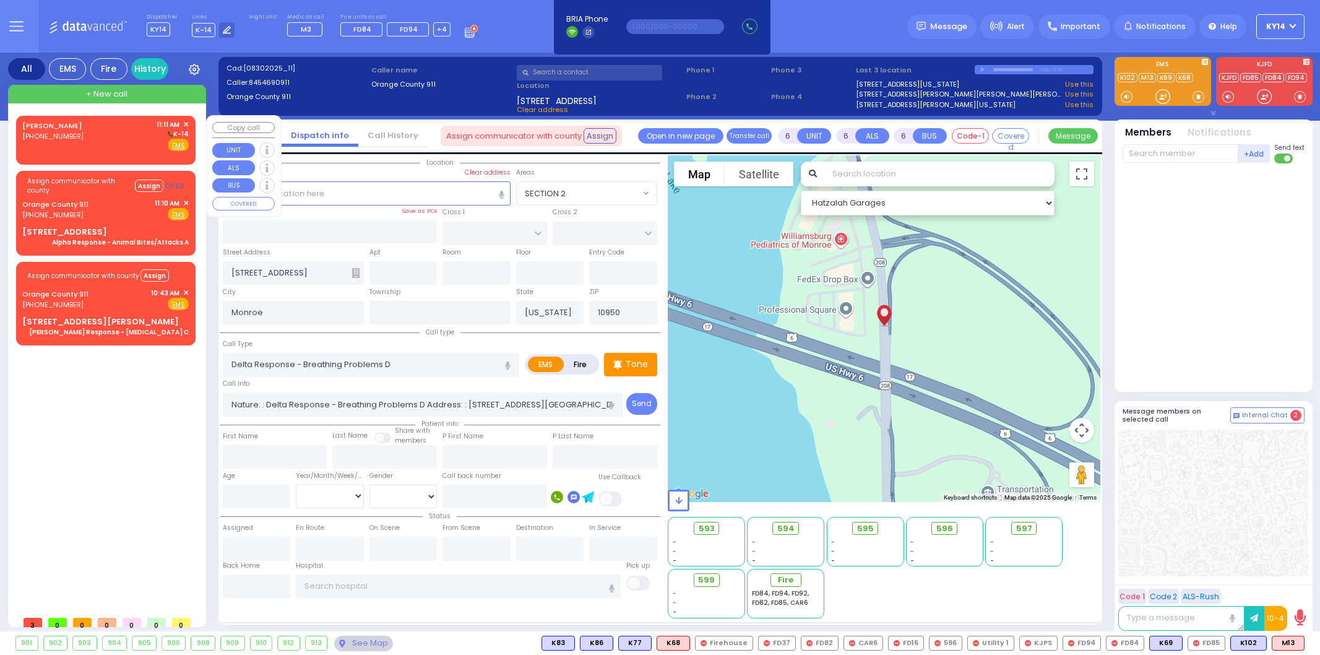  What do you see at coordinates (178, 305) in the screenshot?
I see `u: EMS` at bounding box center [178, 305].